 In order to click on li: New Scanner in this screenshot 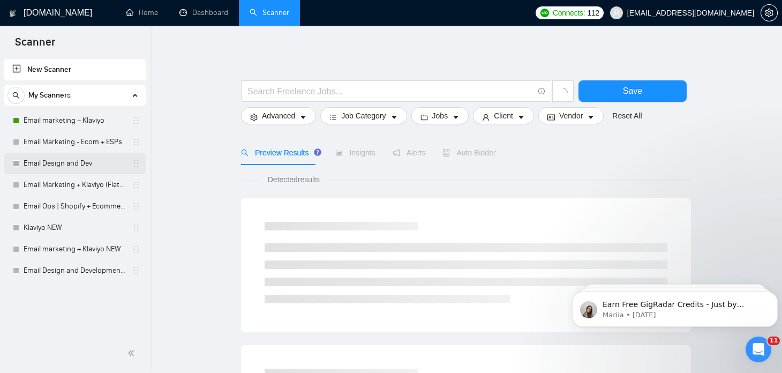, I will do `click(74, 70)`.